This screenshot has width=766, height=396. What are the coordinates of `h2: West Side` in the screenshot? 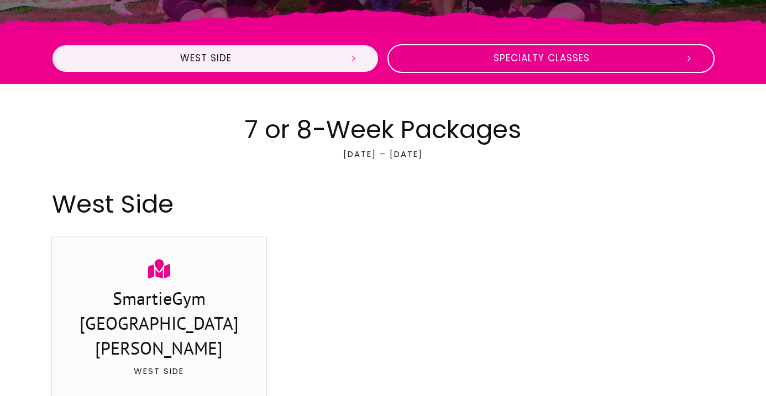 It's located at (383, 204).